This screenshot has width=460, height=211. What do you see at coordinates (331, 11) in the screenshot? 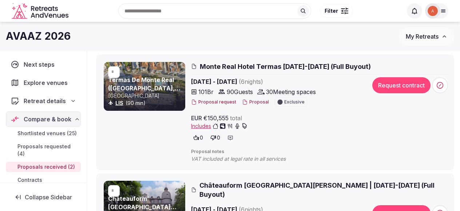
I see `span: Filter` at bounding box center [331, 11].